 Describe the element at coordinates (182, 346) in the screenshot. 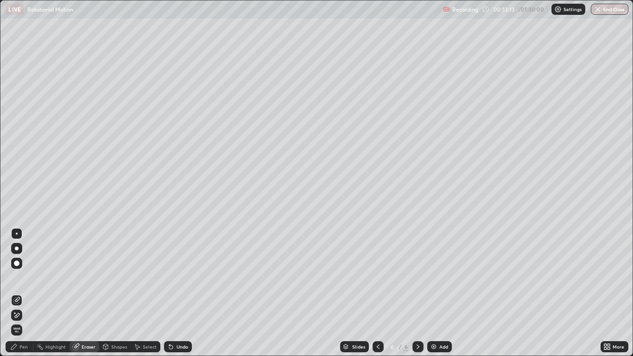

I see `div: Undo` at that location.